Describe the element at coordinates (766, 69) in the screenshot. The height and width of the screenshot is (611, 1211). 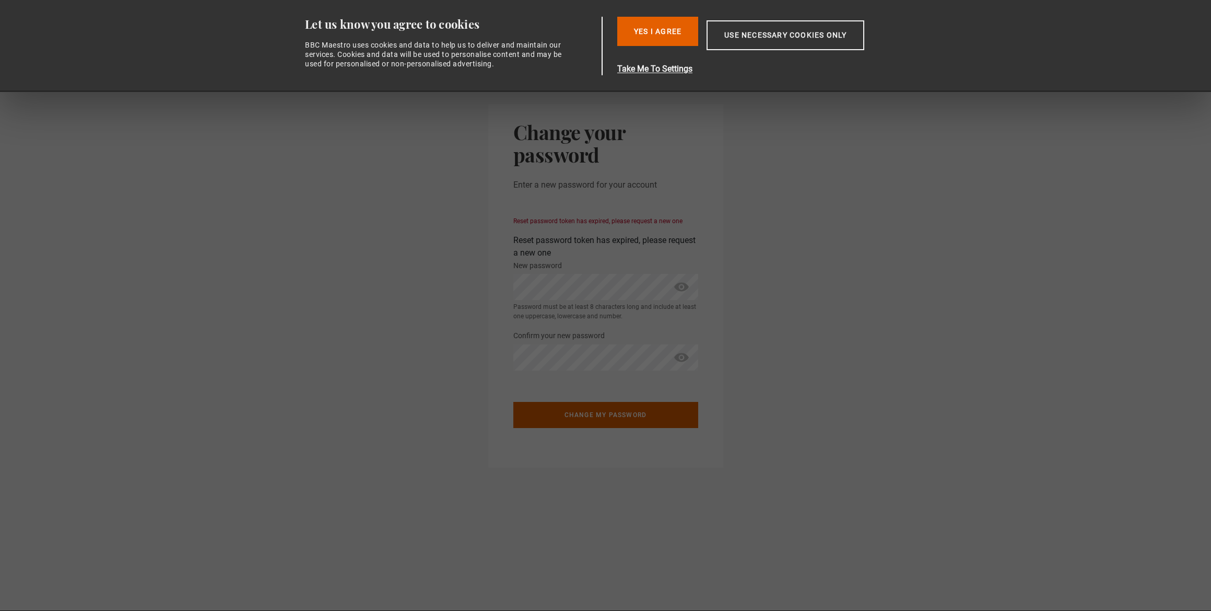
I see `button: Take Me To Settings` at that location.